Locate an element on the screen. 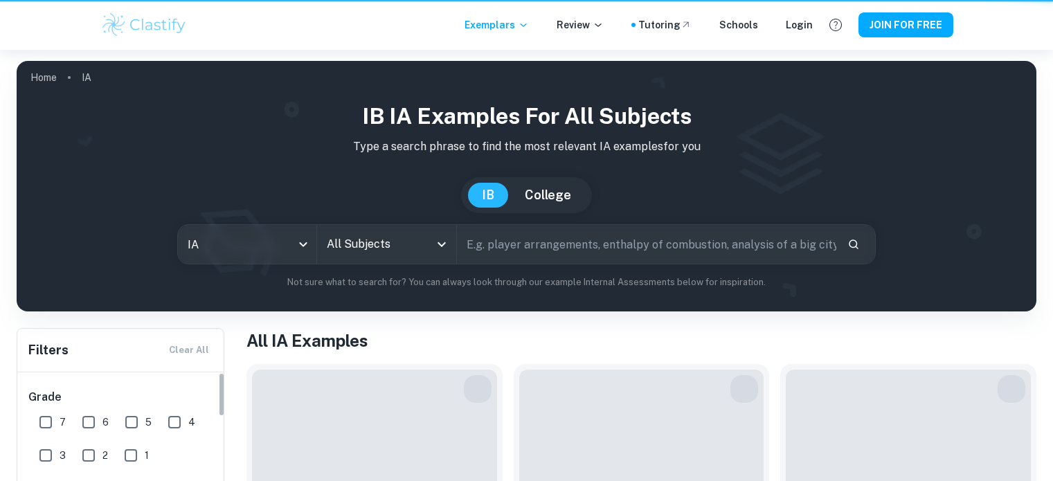 The height and width of the screenshot is (481, 1053). input: E.g. player arrangements, enthalpy of combustion, analysis of a big city... is located at coordinates (647, 244).